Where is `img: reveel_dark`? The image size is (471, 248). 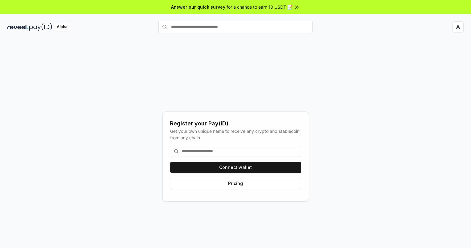
img: reveel_dark is located at coordinates (18, 27).